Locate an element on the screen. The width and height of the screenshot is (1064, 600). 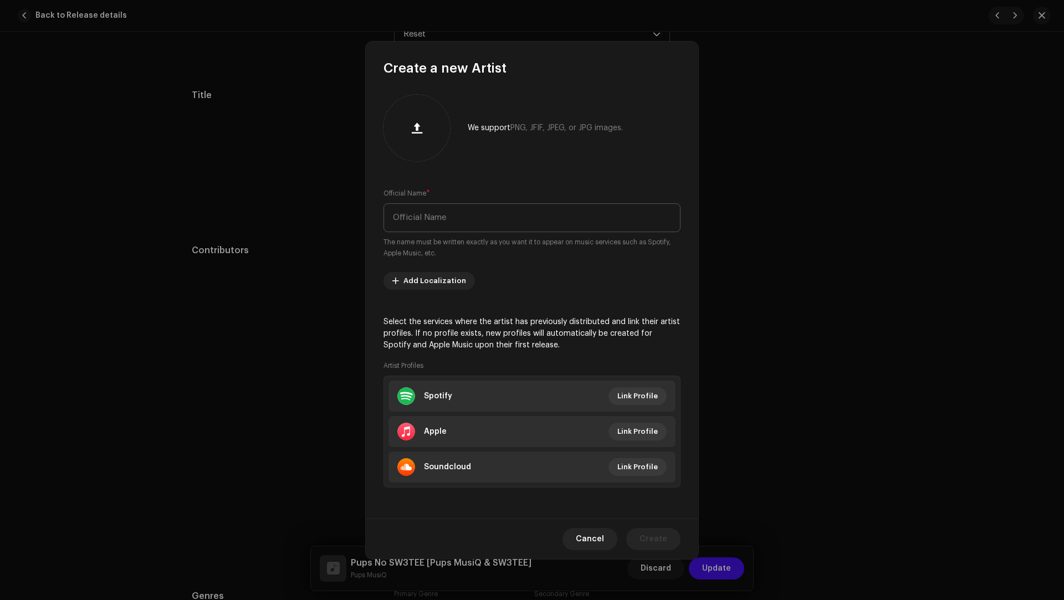
button: Add Localization is located at coordinates (429, 281).